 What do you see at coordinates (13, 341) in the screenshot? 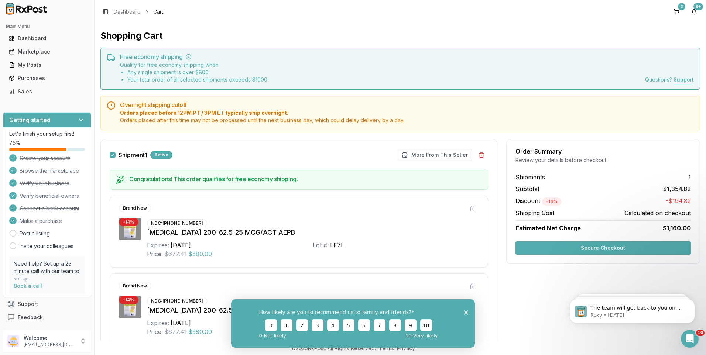
I see `img: User avatar` at bounding box center [13, 341].